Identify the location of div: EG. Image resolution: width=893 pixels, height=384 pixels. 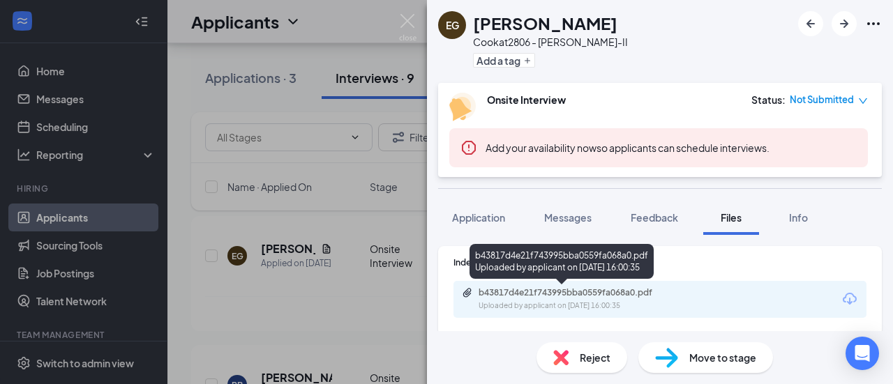
(452, 25).